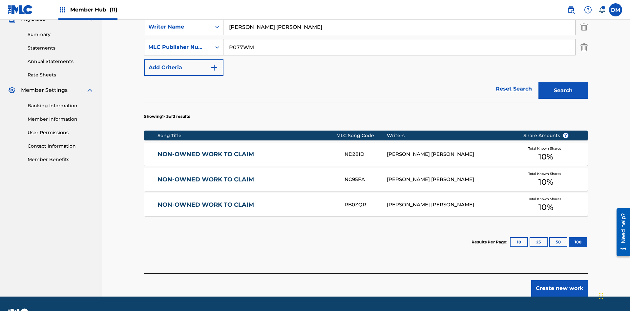 Image resolution: width=630 pixels, height=311 pixels. What do you see at coordinates (362, 136) in the screenshot?
I see `div: MLC Song Code` at bounding box center [362, 136].